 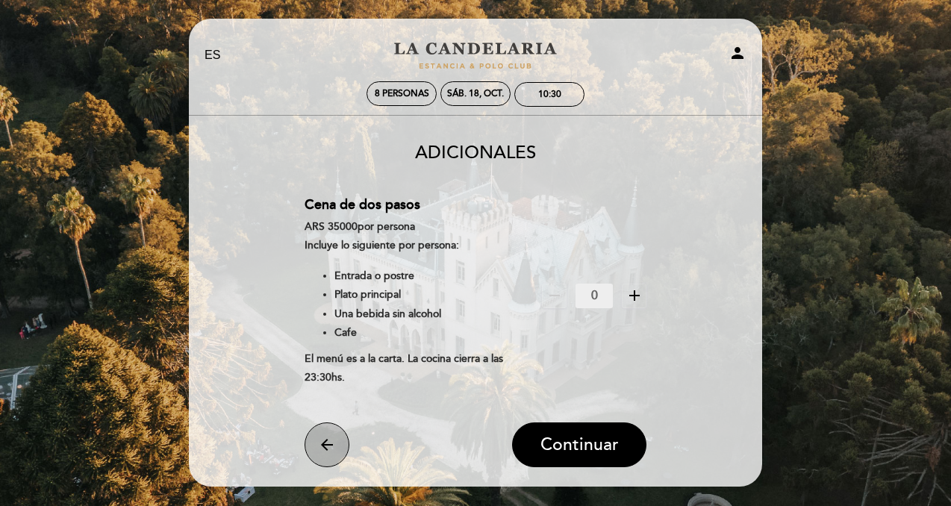 I want to click on span: por persona, so click(x=386, y=226).